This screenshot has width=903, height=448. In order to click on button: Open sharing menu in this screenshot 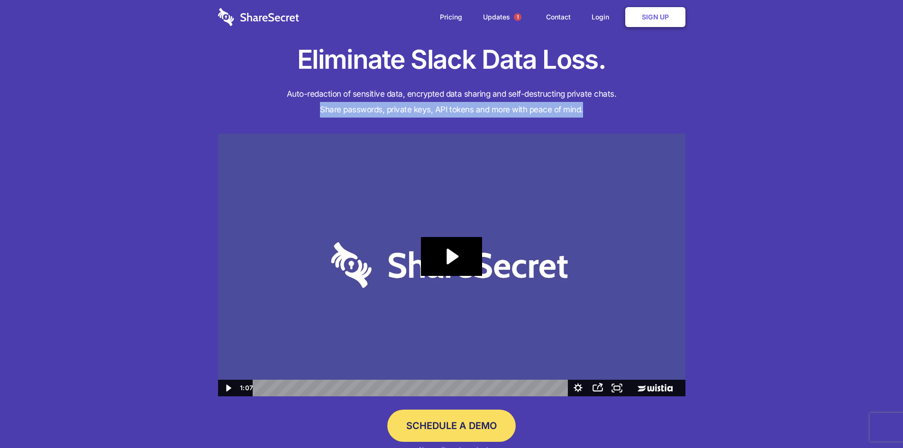, I will do `click(597, 388)`.